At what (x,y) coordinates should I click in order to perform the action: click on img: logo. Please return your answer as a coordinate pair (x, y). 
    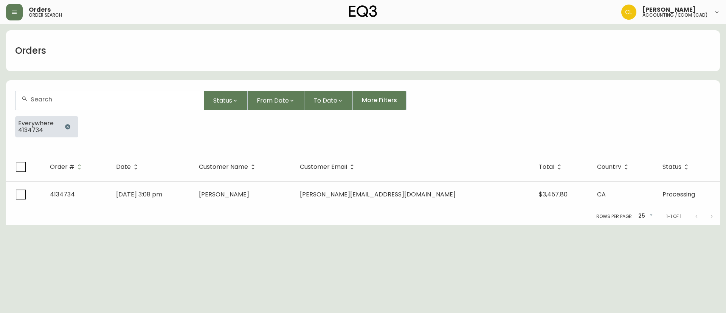
    Looking at the image, I should click on (363, 11).